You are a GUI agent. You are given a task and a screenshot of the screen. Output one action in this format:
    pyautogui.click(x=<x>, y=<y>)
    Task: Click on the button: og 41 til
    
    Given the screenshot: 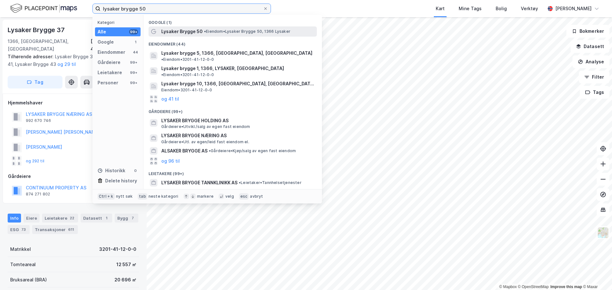 What is the action you would take?
    pyautogui.click(x=170, y=99)
    